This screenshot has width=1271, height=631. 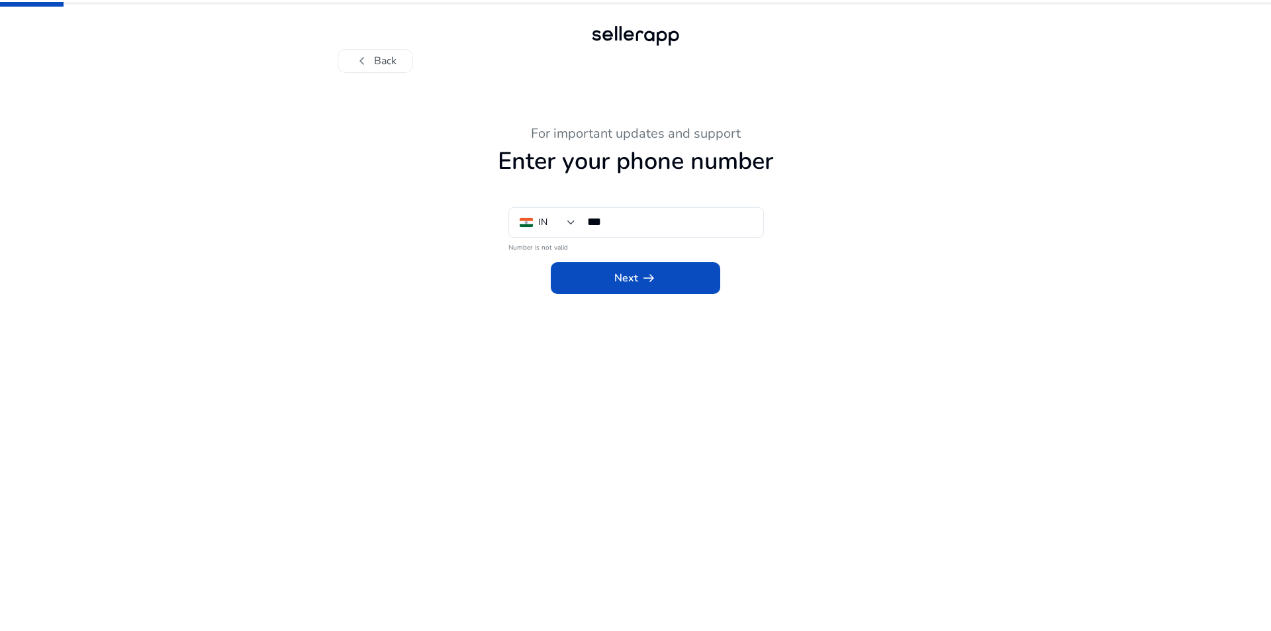 What do you see at coordinates (635, 278) in the screenshot?
I see `span: Next` at bounding box center [635, 278].